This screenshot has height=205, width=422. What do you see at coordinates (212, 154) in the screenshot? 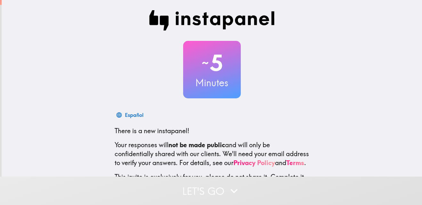
I see `p: Your responses will and will only be confidentially shared with our clients. We'll need your emai...` at bounding box center [212, 154].